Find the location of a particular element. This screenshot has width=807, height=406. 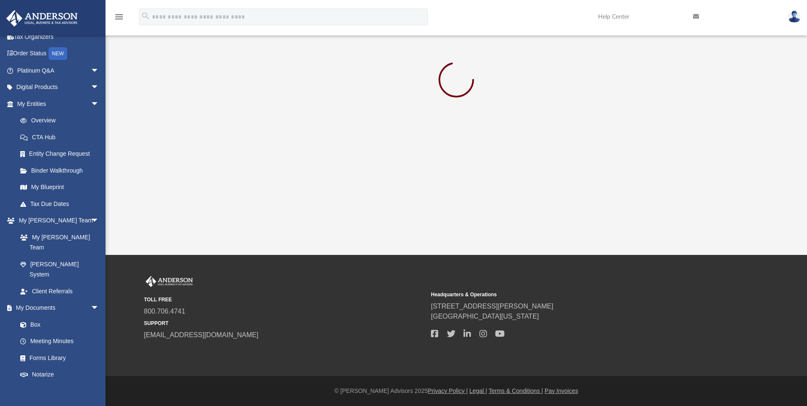

small: Headquarters & Operations is located at coordinates (571, 294).